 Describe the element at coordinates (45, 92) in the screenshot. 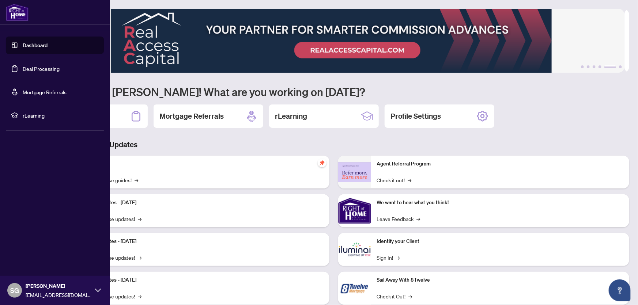

I see `a: Mortgage Referrals` at that location.